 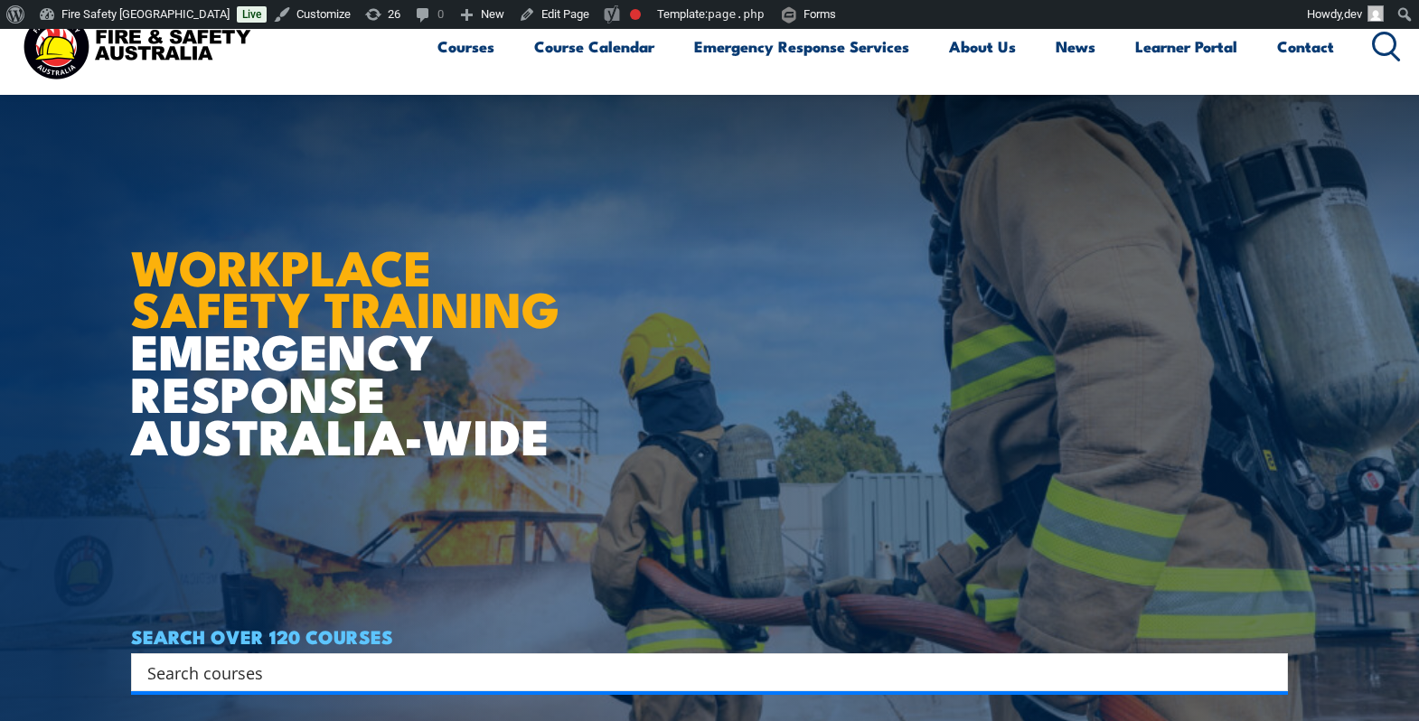 What do you see at coordinates (466, 46) in the screenshot?
I see `a: Courses` at bounding box center [466, 46].